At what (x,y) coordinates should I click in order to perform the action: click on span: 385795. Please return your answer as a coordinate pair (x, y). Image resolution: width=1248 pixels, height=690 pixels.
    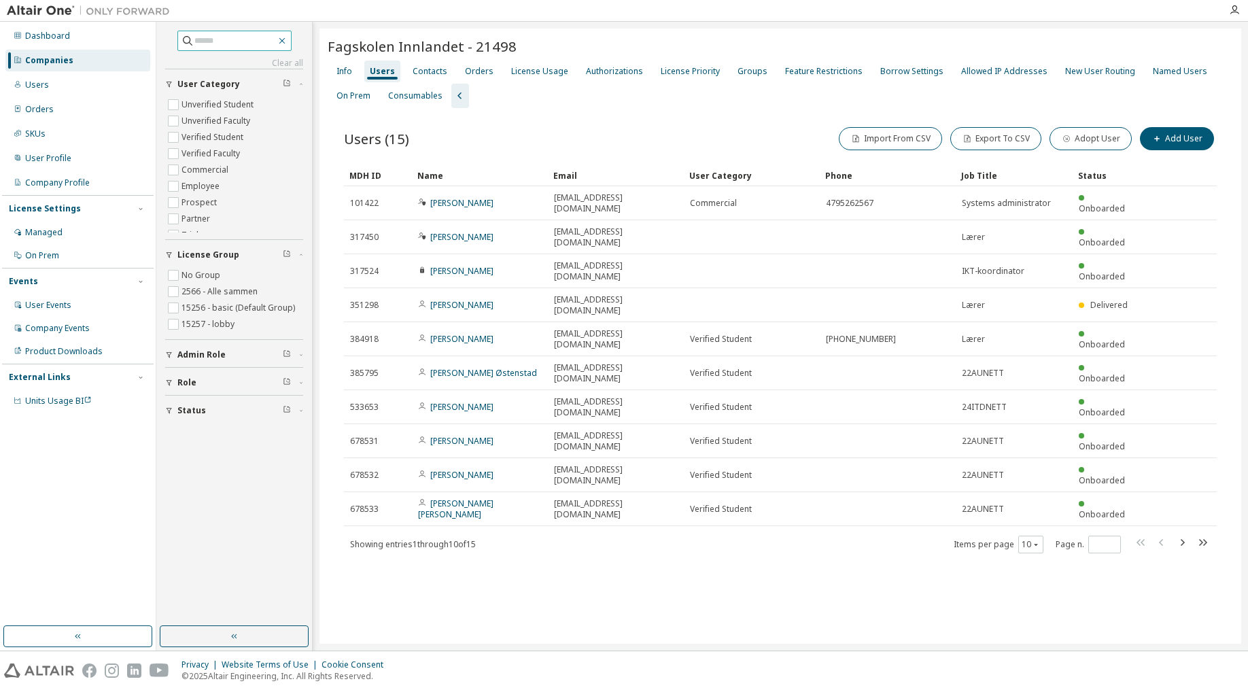
    Looking at the image, I should click on (364, 373).